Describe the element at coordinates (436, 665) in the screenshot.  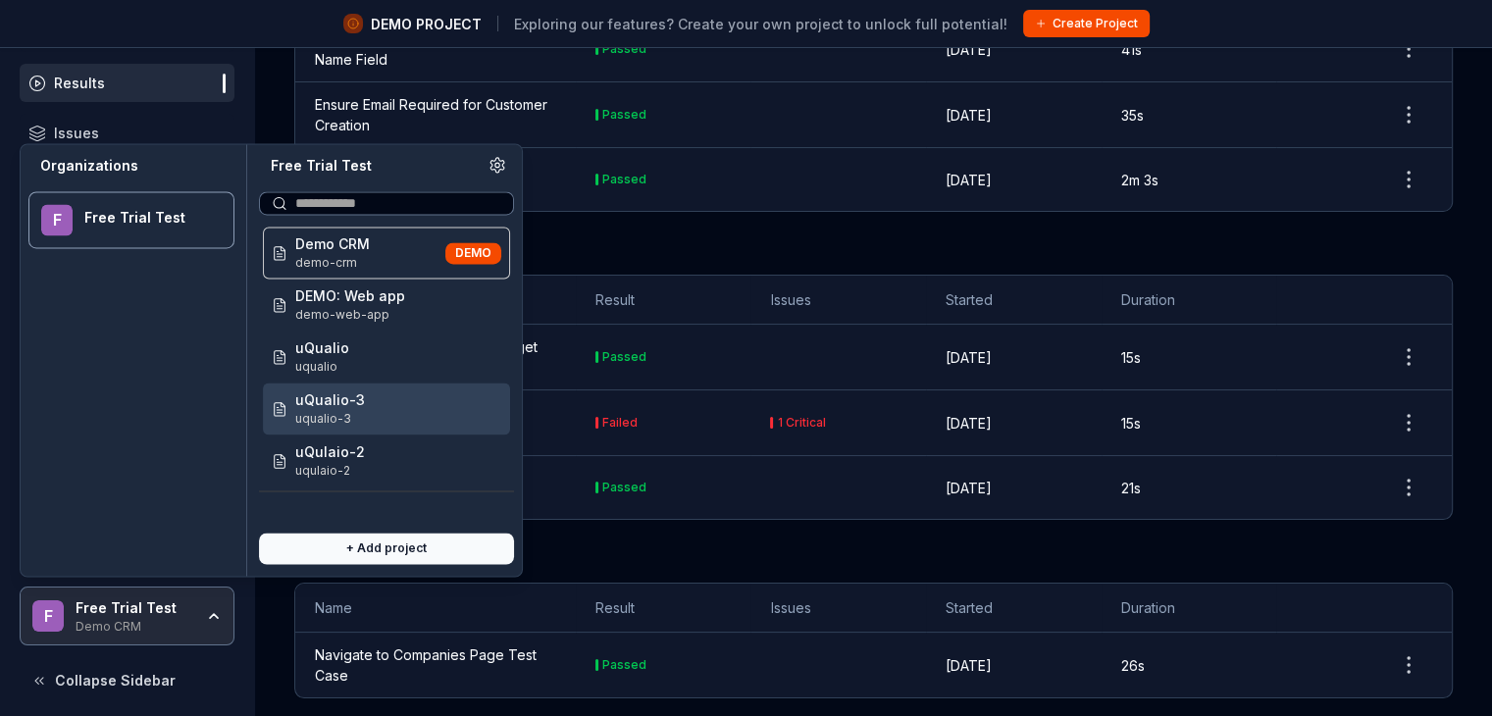
I see `a: Navigate to Companies Page Test Case` at that location.